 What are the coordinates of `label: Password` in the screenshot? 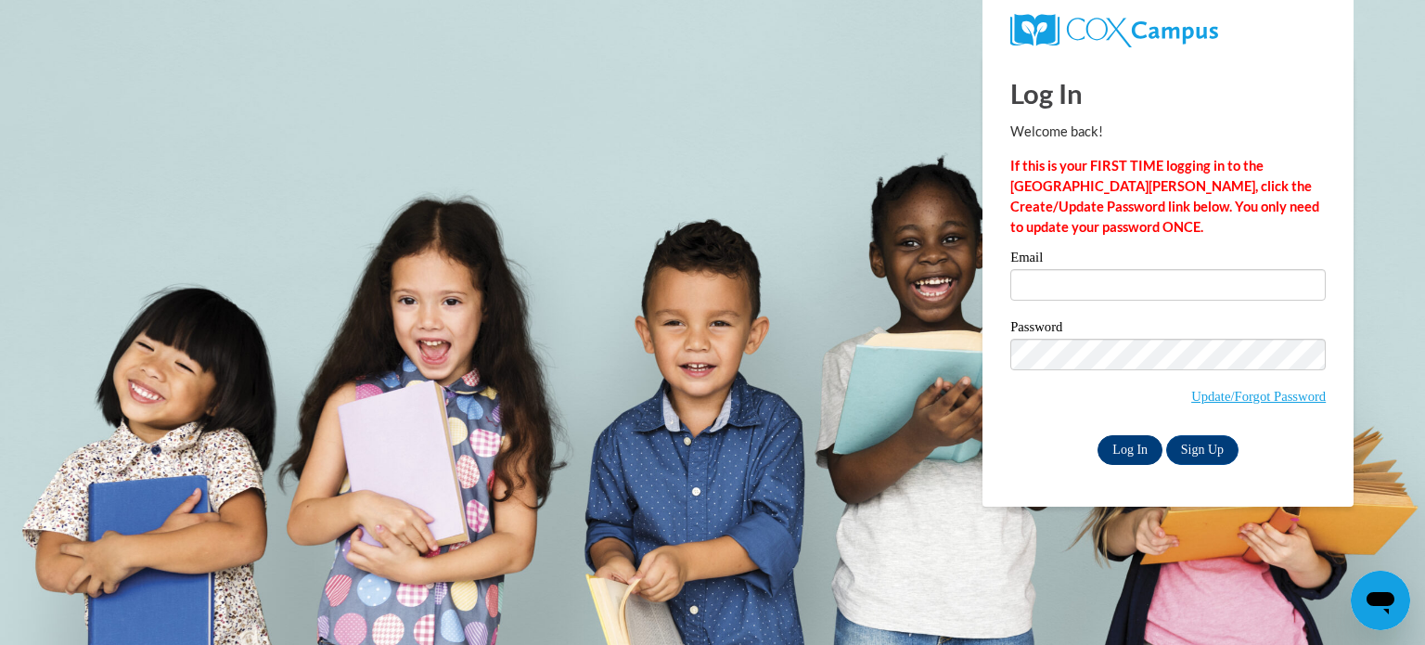 It's located at (1168, 329).